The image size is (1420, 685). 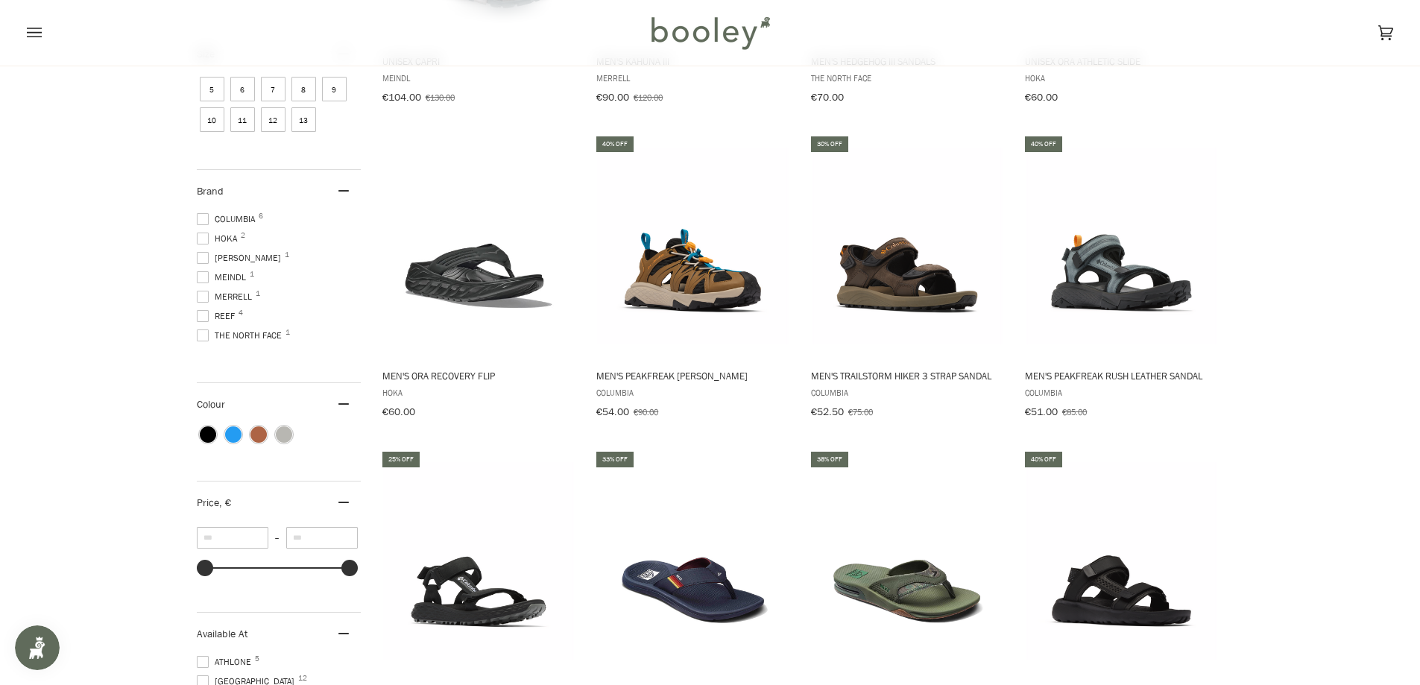 I want to click on span: €130.00, so click(x=440, y=97).